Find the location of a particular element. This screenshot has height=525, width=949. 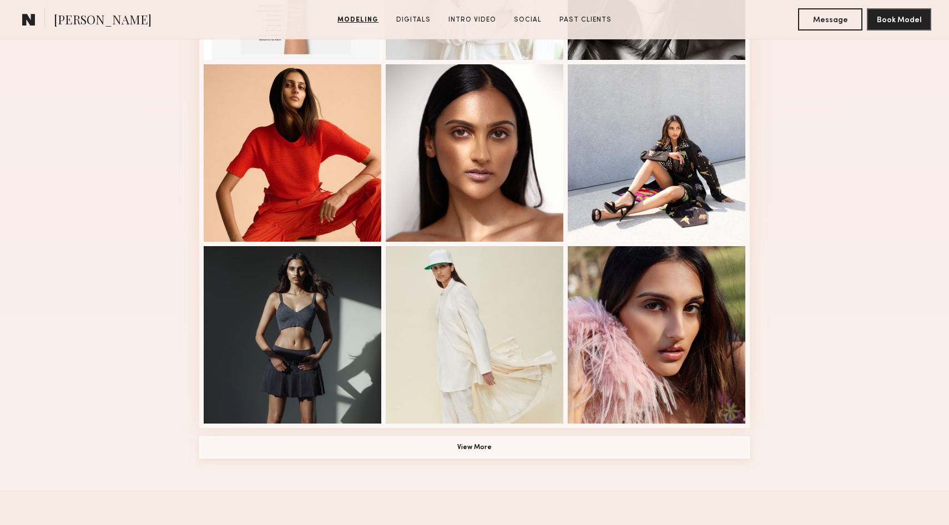

button: Message is located at coordinates (830, 19).